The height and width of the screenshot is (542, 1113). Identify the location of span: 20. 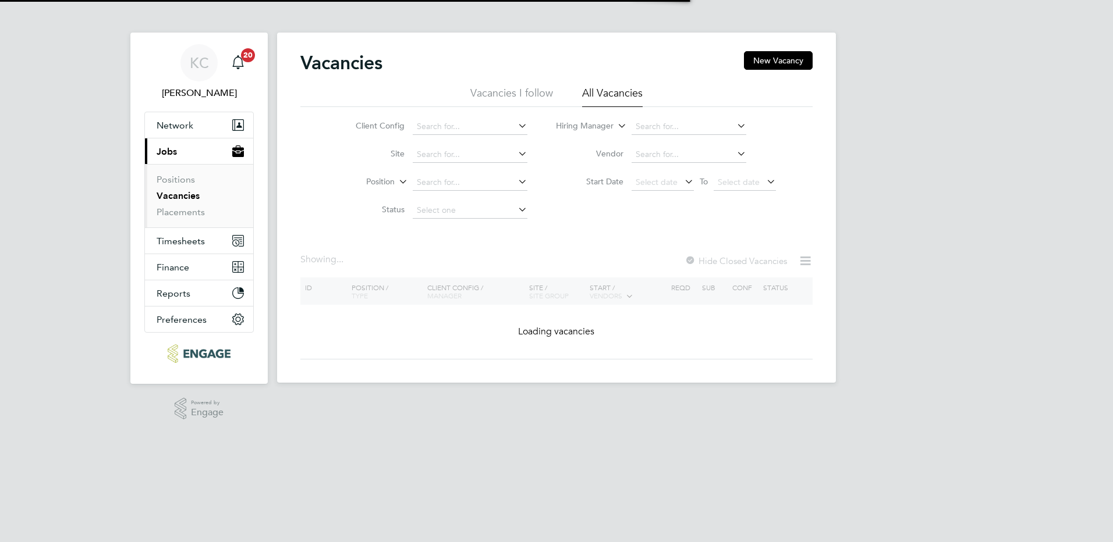
(248, 55).